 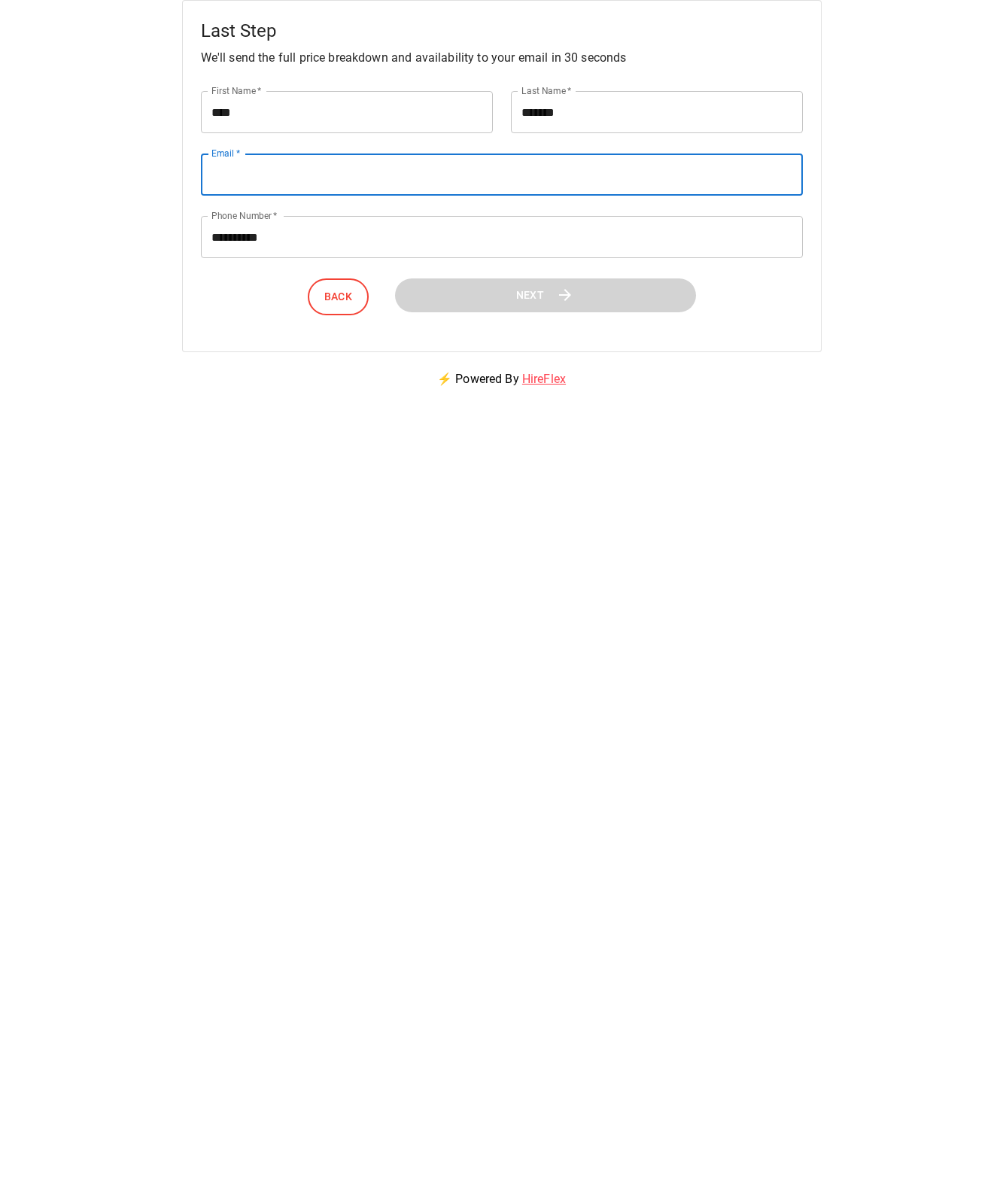 I want to click on label: Phone Number, so click(x=245, y=216).